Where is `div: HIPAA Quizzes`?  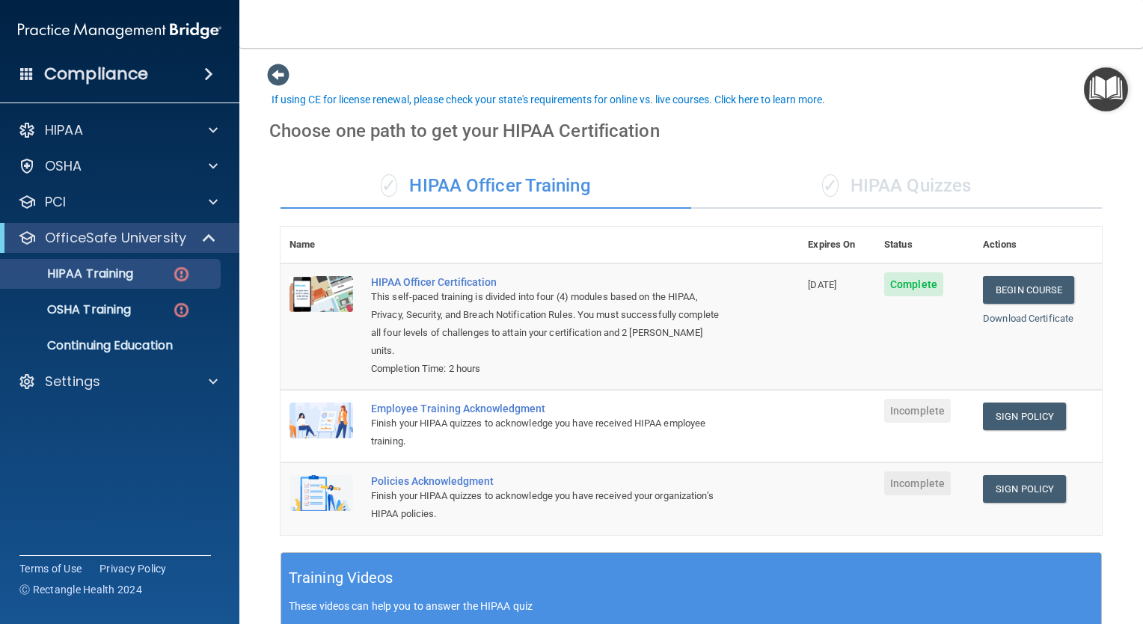
div: HIPAA Quizzes is located at coordinates (896, 186).